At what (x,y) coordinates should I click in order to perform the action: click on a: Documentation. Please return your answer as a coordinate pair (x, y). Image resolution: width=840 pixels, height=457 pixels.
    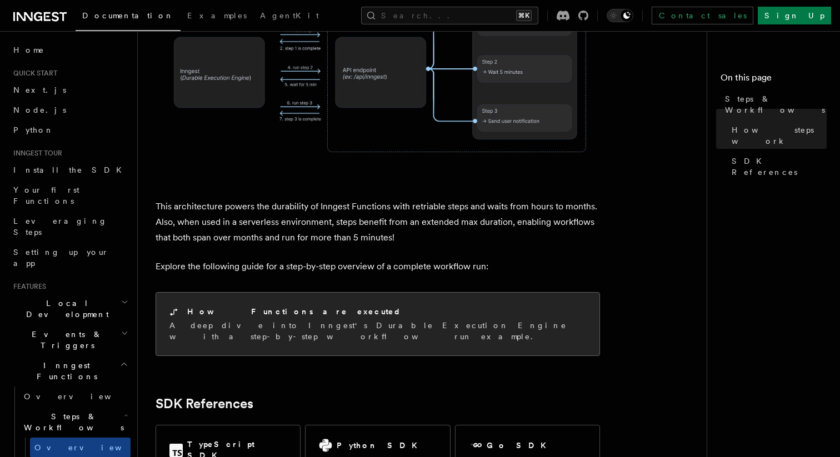
    Looking at the image, I should click on (128, 17).